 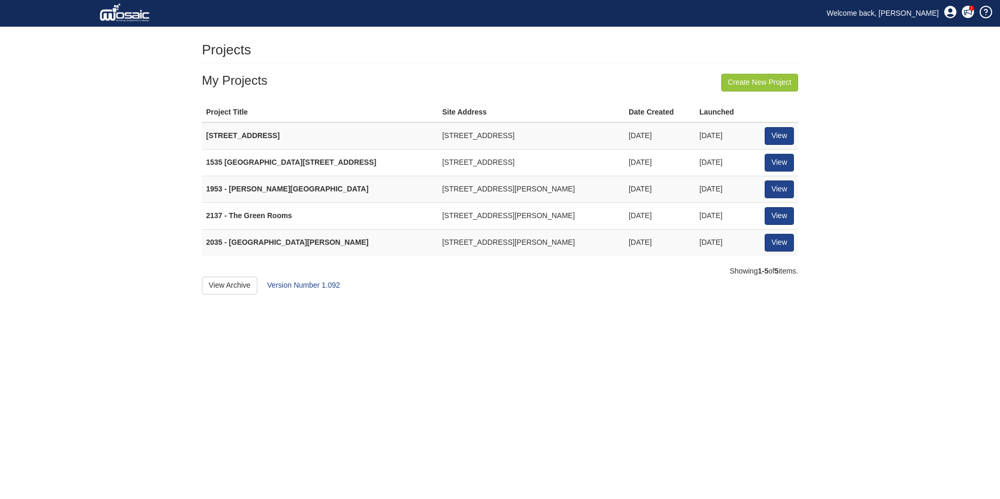 What do you see at coordinates (125, 13) in the screenshot?
I see `img: logo_white.png` at bounding box center [125, 13].